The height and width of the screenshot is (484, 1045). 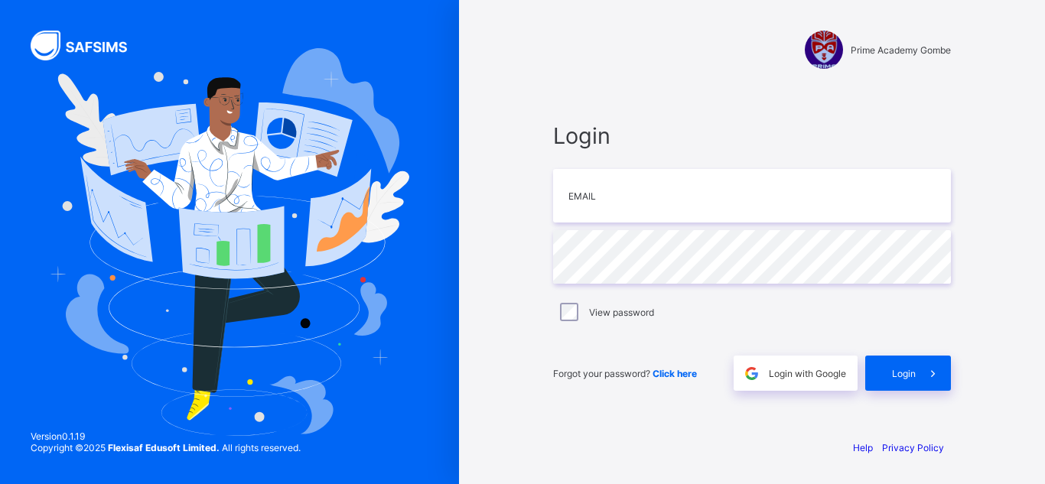 What do you see at coordinates (229, 242) in the screenshot?
I see `img: Hero Image` at bounding box center [229, 242].